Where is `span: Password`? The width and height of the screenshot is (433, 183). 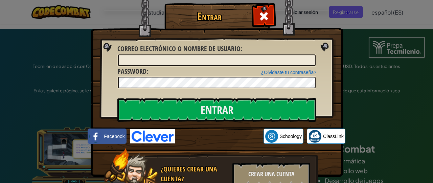 span: Password is located at coordinates (132, 71).